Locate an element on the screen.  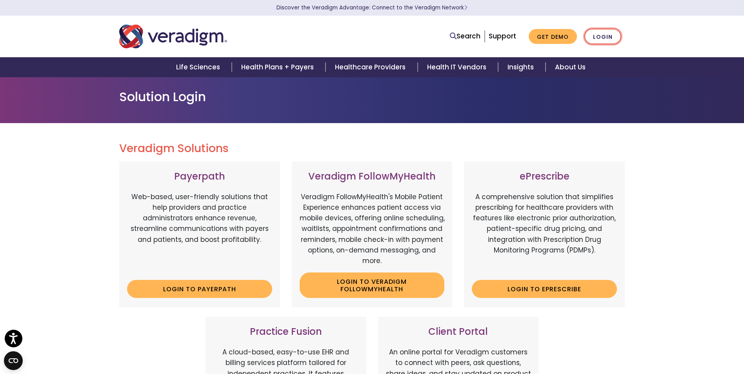
a: Get Demo is located at coordinates (553, 36).